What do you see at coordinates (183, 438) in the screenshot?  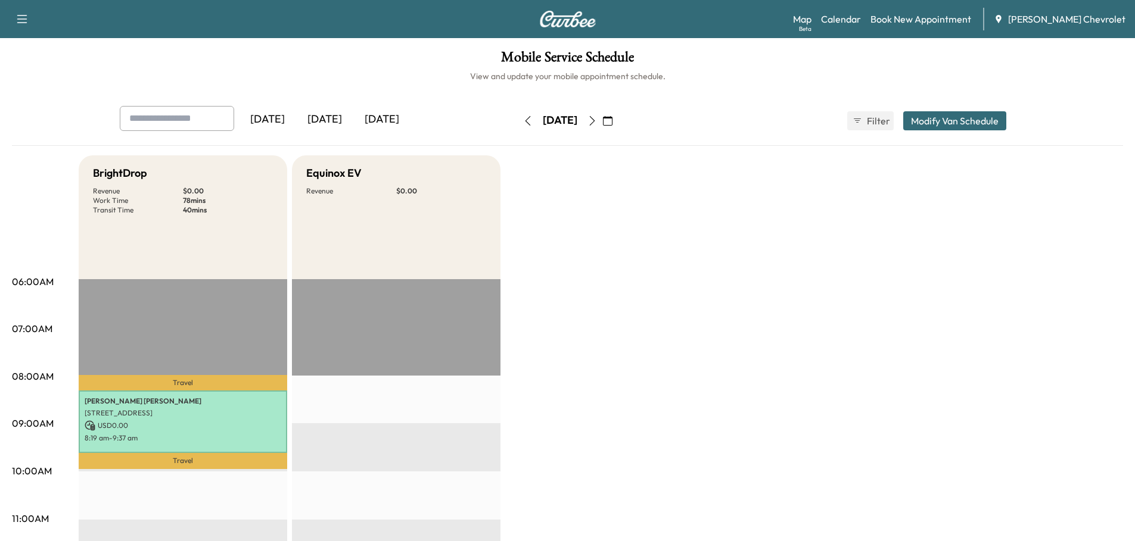 I see `p: 8:19 am - 9:37 am` at bounding box center [183, 438].